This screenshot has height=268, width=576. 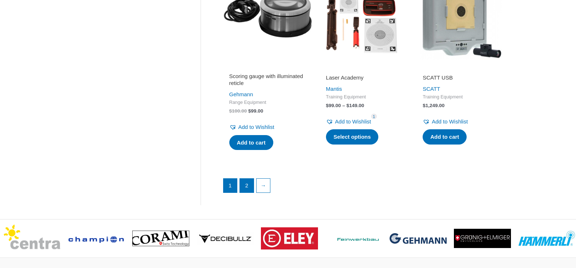 What do you see at coordinates (431, 89) in the screenshot?
I see `a: SCATT` at bounding box center [431, 89].